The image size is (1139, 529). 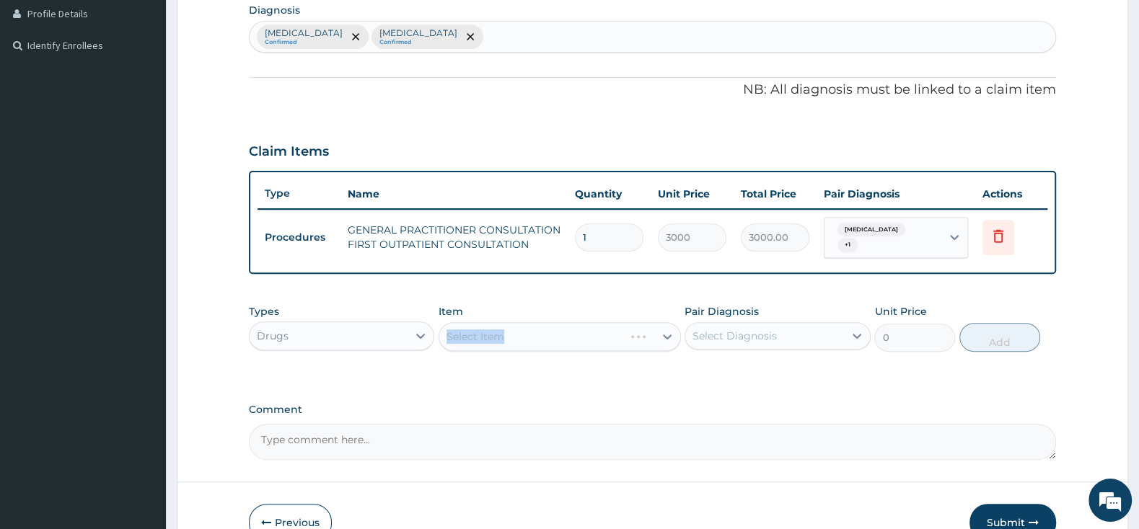 What do you see at coordinates (288, 152) in the screenshot?
I see `h3: Claim Items` at bounding box center [288, 152].